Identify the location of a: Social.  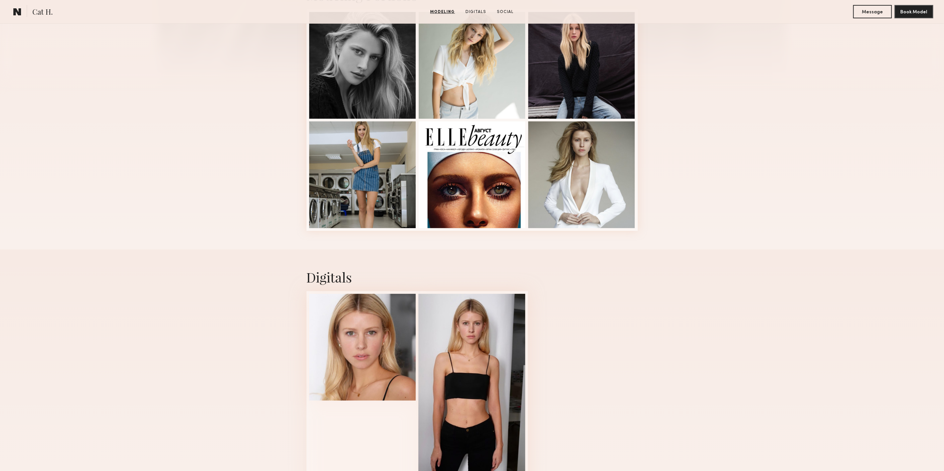
(506, 12).